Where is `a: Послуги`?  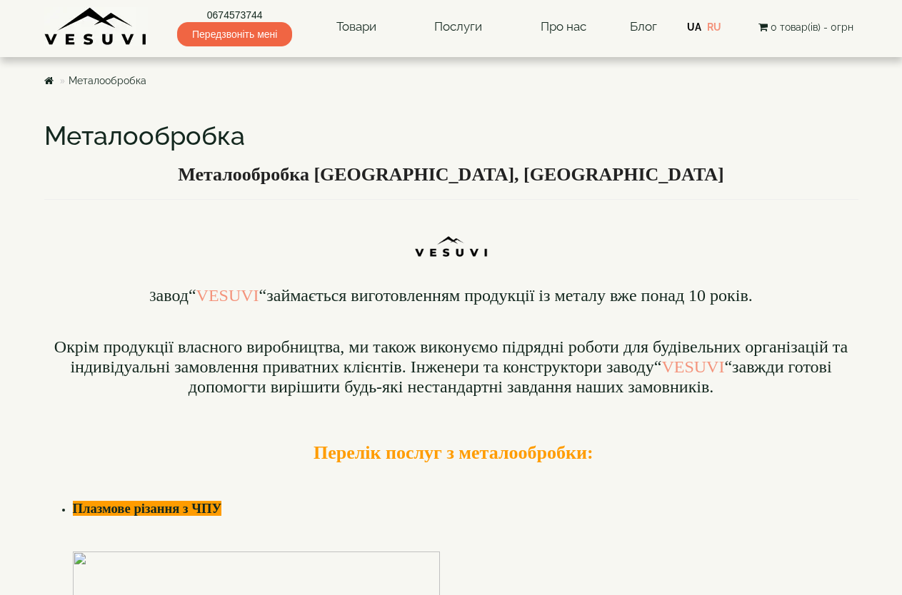
a: Послуги is located at coordinates (458, 27).